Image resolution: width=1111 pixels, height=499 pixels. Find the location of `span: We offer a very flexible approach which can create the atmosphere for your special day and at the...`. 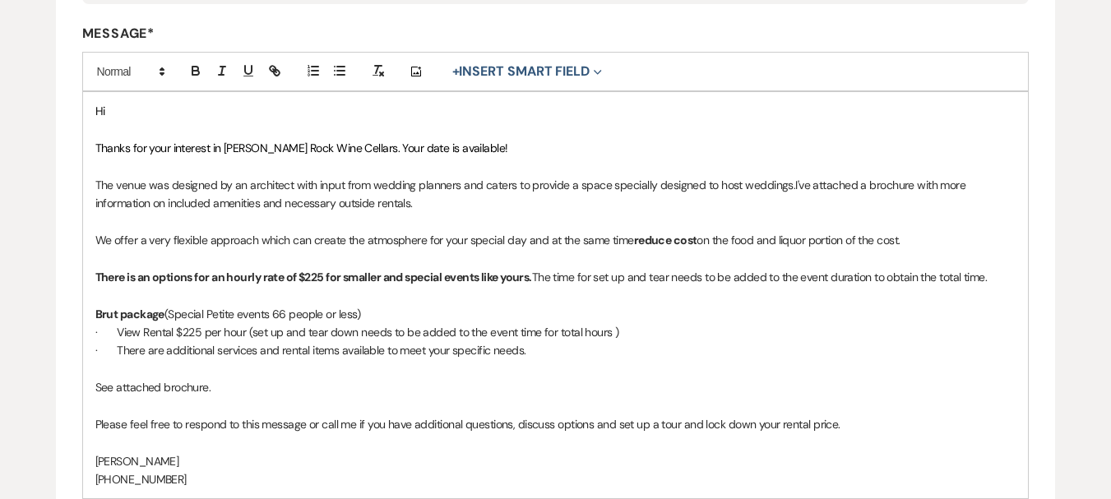

span: We offer a very flexible approach which can create the atmosphere for your special day and at the... is located at coordinates (364, 240).